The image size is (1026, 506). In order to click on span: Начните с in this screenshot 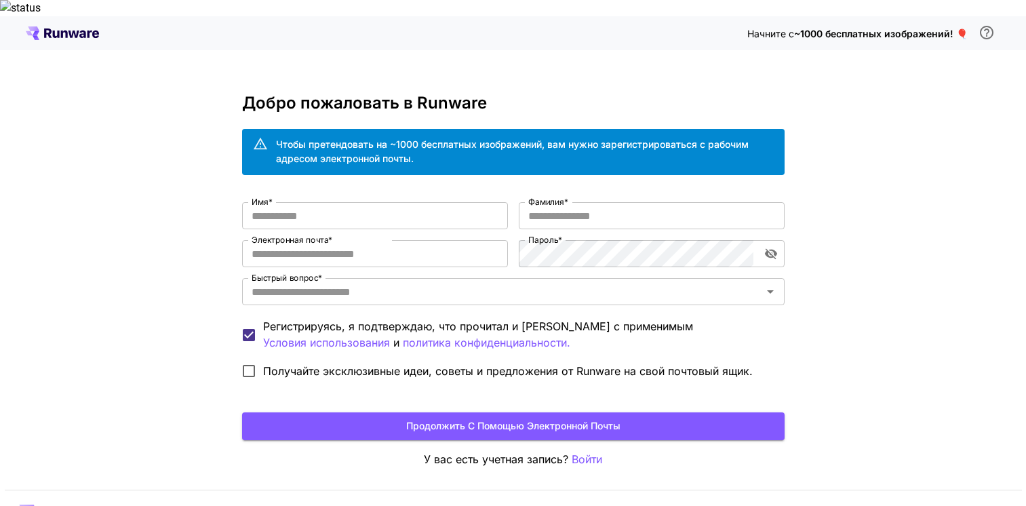, I will do `click(771, 33)`.